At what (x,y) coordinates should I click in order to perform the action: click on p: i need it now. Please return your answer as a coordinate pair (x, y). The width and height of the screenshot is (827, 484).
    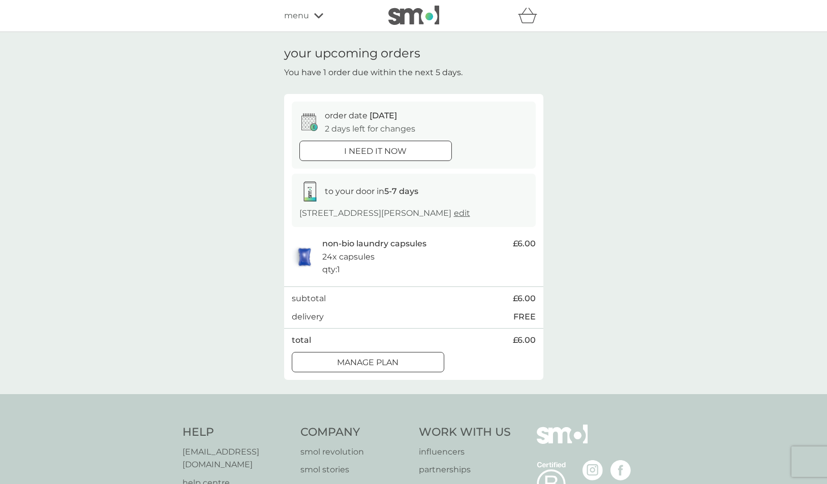
    Looking at the image, I should click on (375, 151).